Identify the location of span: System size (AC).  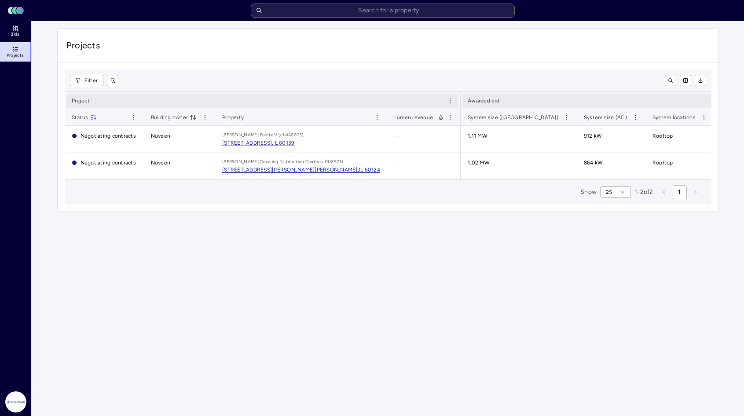
(606, 118).